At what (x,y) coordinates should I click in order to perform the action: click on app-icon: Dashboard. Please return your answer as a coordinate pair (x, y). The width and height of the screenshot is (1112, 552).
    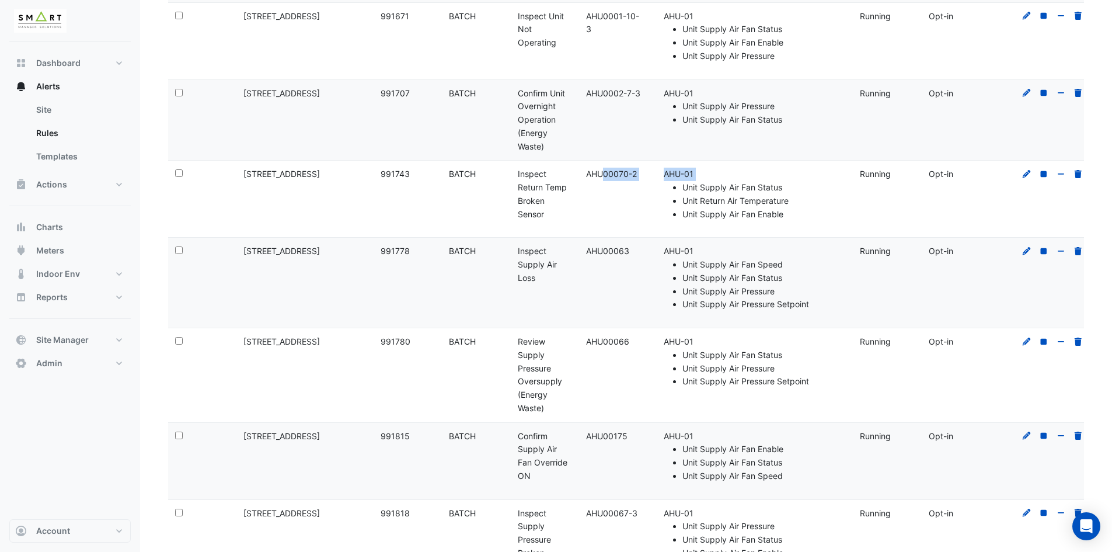
    Looking at the image, I should click on (21, 63).